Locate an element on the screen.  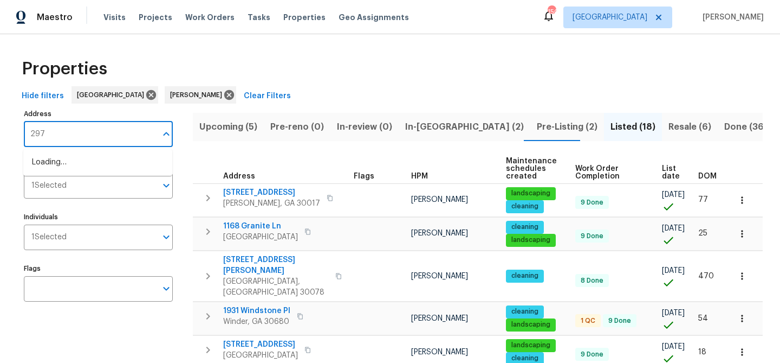
span: 1931 Windstone Pl is located at coordinates (257, 310).